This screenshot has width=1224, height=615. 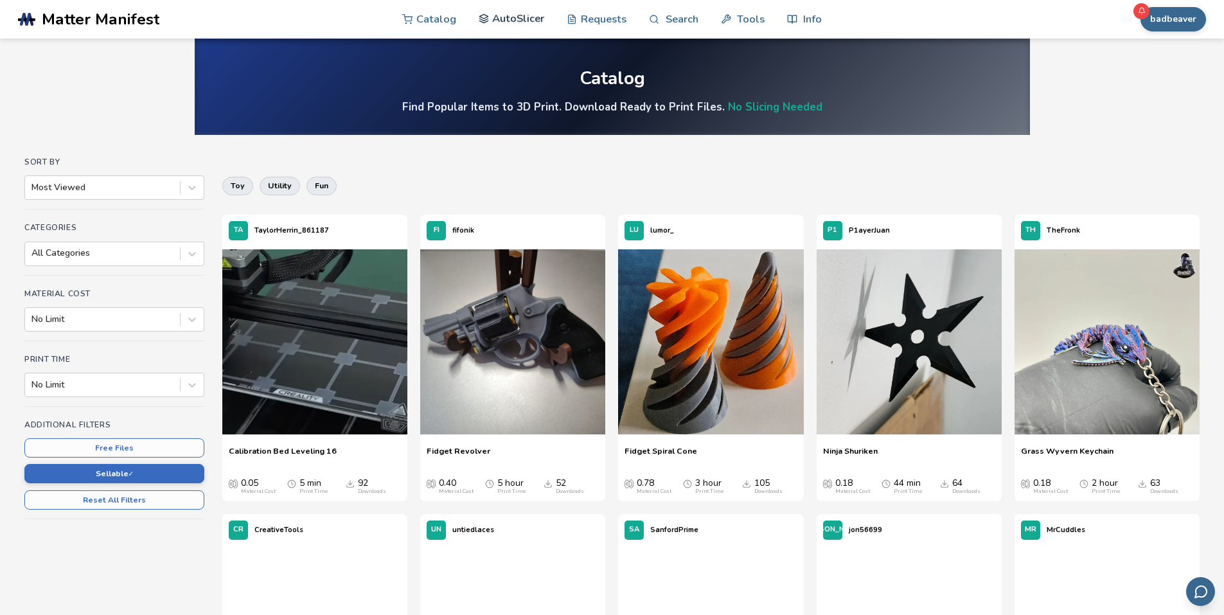 What do you see at coordinates (634, 530) in the screenshot?
I see `span: SA` at bounding box center [634, 530].